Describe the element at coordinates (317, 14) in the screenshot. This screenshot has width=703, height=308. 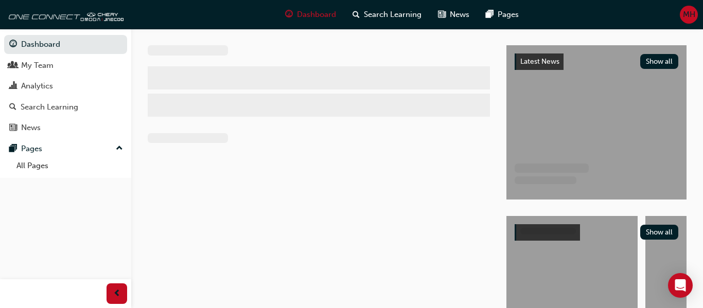
I see `span: Dashboard` at that location.